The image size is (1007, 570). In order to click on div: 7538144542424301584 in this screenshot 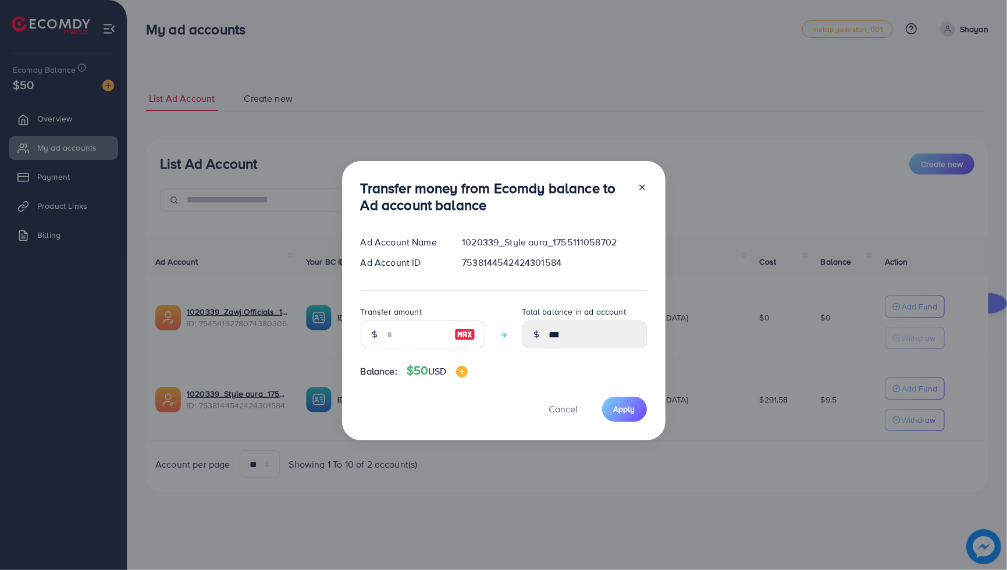, I will do `click(554, 262)`.